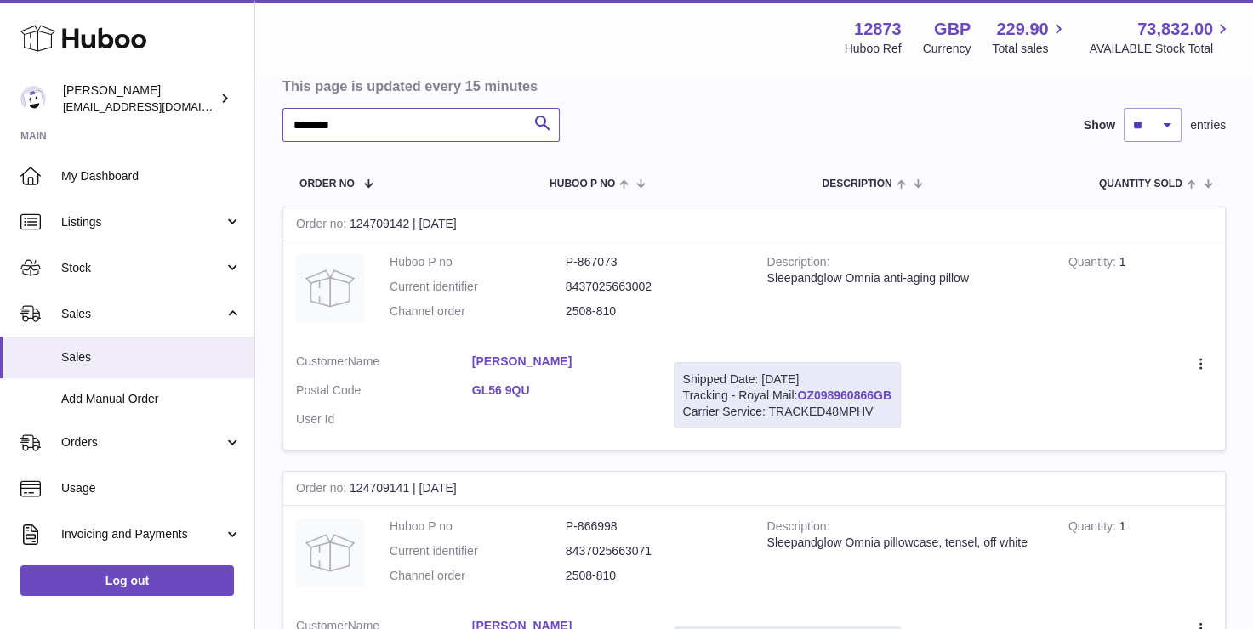 This screenshot has width=1253, height=629. Describe the element at coordinates (127, 581) in the screenshot. I see `a: Log out` at that location.